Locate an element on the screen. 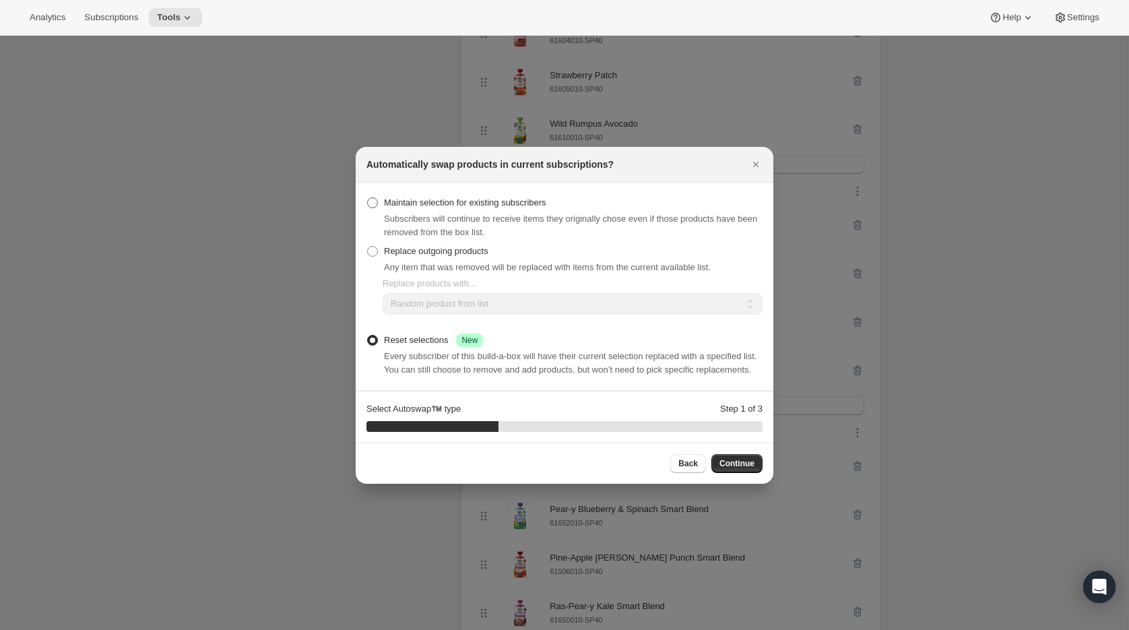 Image resolution: width=1129 pixels, height=630 pixels. span: Any item that was removed will be replaced with items from the current available list. is located at coordinates (547, 267).